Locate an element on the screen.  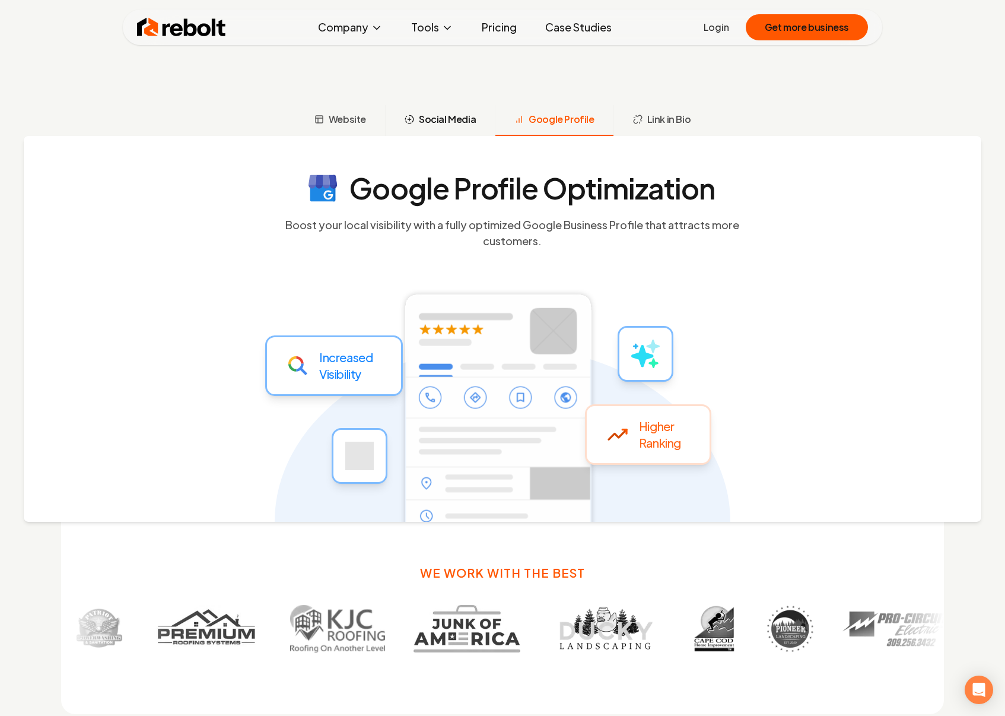
img: Customer 8 is located at coordinates (896, 628).